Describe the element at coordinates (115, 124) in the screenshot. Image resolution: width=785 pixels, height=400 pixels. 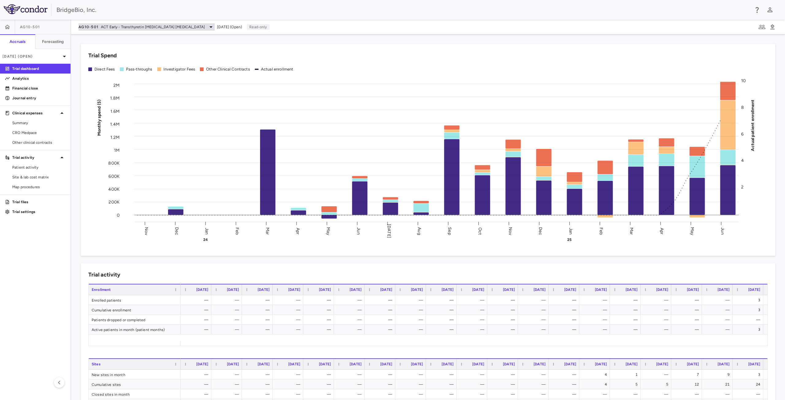
I see `tspan: 1.4M` at that location.